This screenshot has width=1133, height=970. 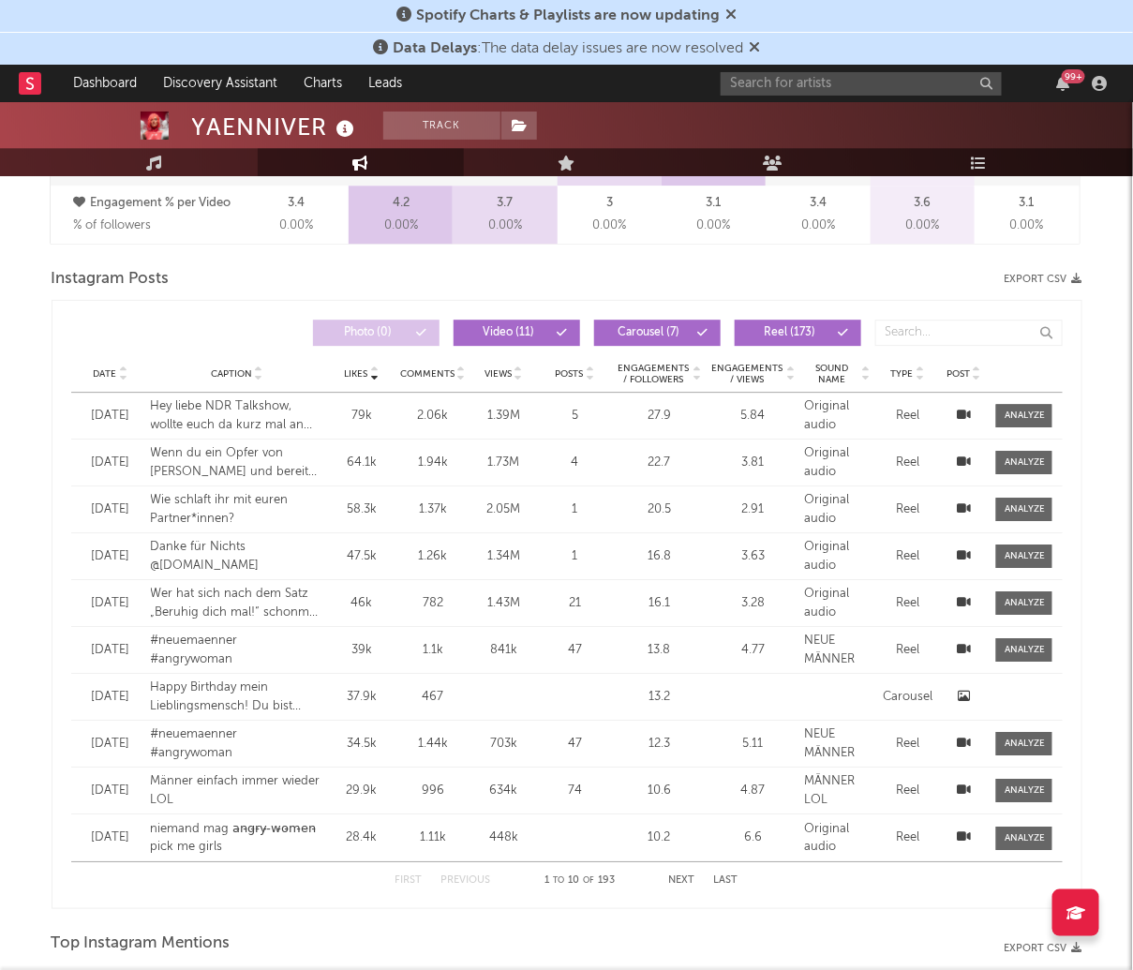 I want to click on div: 467, so click(x=433, y=698).